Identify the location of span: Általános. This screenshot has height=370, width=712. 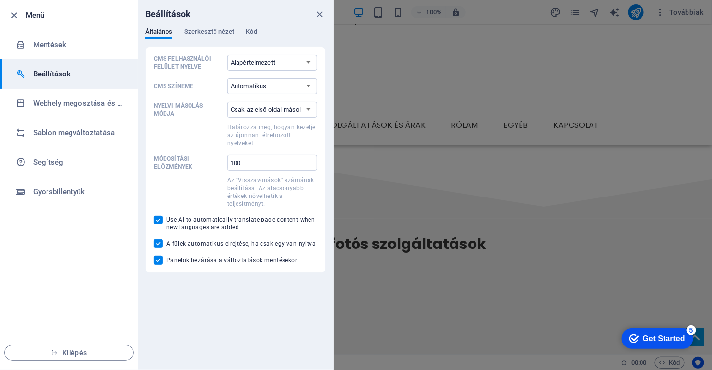
(159, 33).